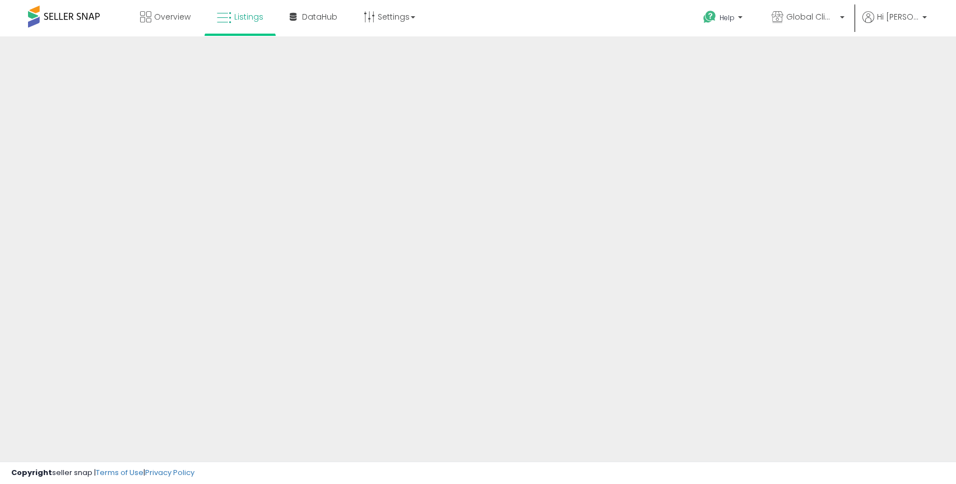 Image resolution: width=956 pixels, height=484 pixels. Describe the element at coordinates (249, 17) in the screenshot. I see `span: Listings` at that location.